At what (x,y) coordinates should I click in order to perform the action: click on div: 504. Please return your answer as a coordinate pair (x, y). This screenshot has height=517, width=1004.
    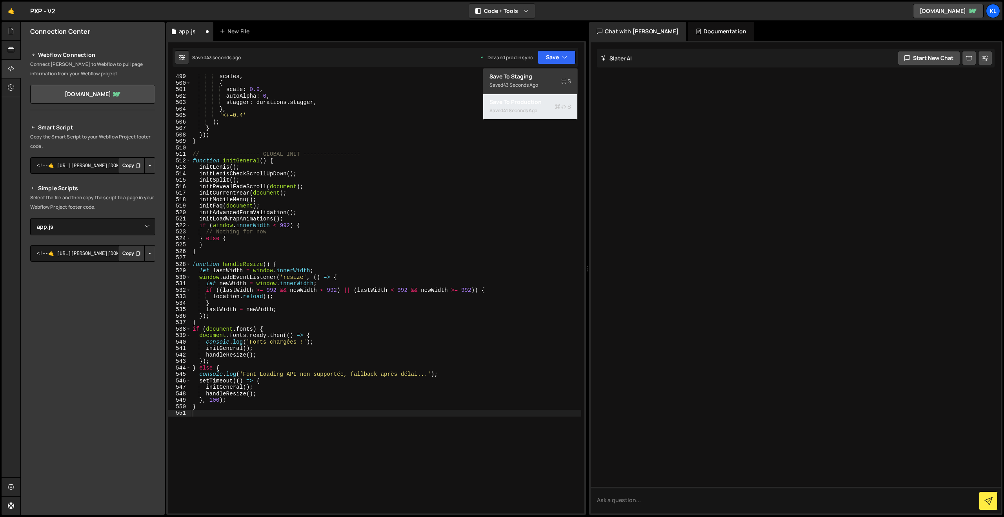
    Looking at the image, I should click on (179, 109).